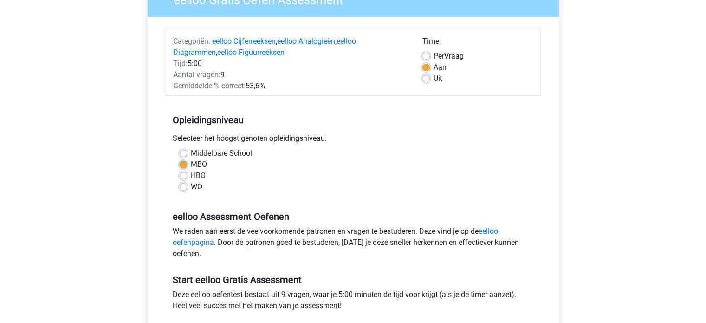  I want to click on div: Selecteer het hoogst genoten opleidingsniveau., so click(353, 140).